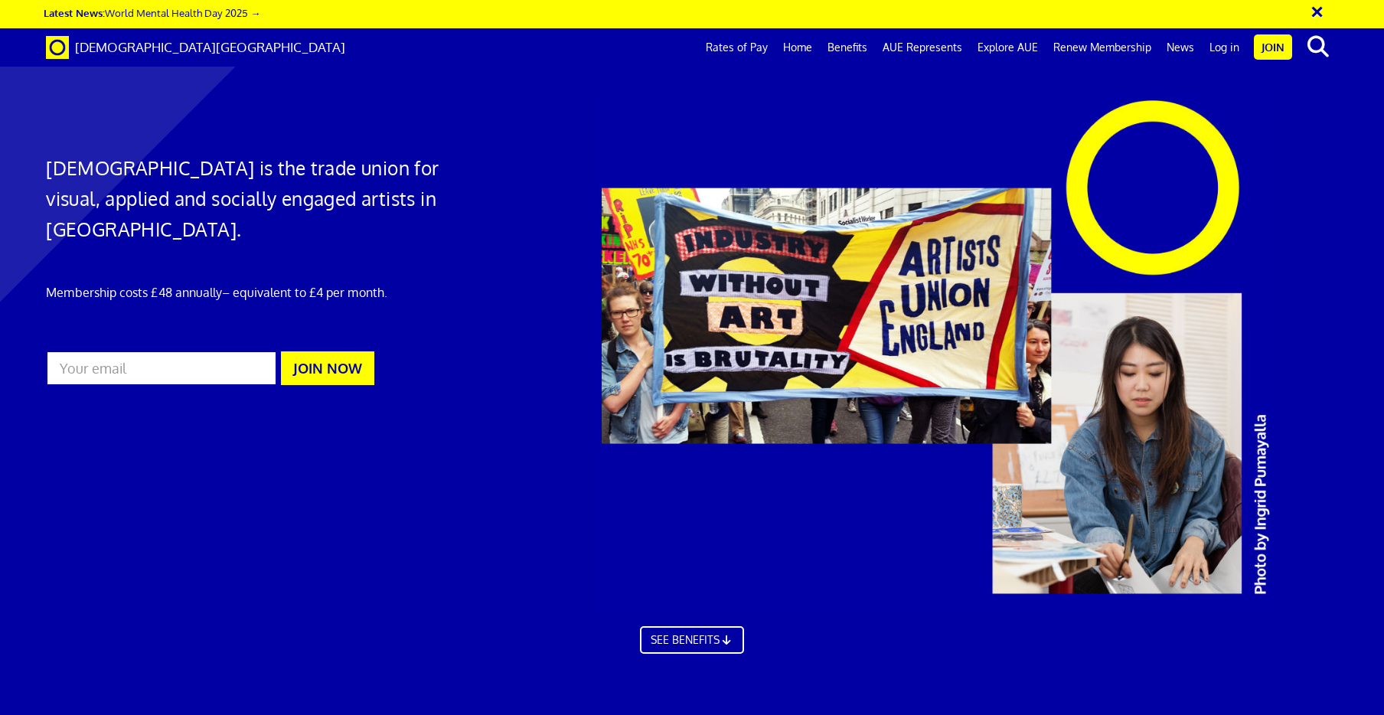 This screenshot has width=1384, height=715. I want to click on a: Join, so click(1273, 47).